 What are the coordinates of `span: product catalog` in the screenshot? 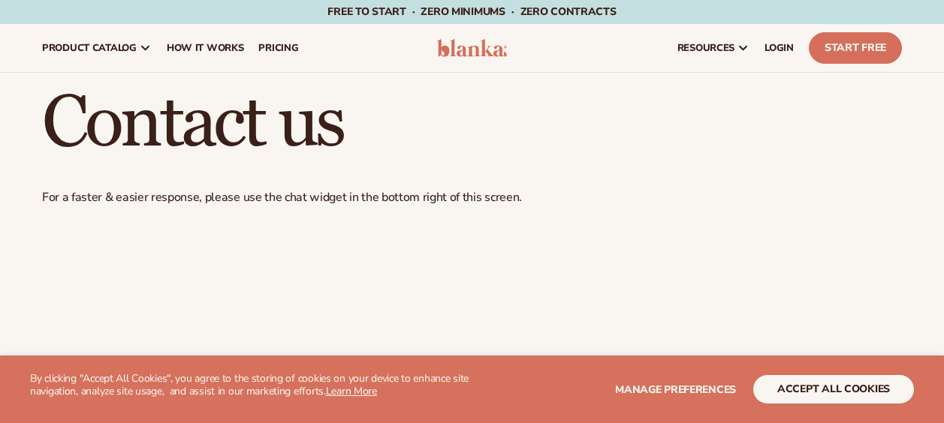 It's located at (89, 48).